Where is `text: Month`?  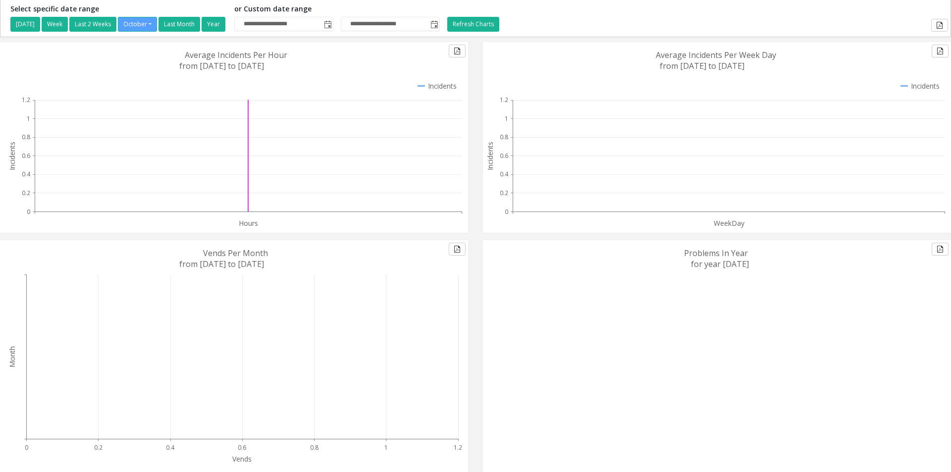 text: Month is located at coordinates (12, 357).